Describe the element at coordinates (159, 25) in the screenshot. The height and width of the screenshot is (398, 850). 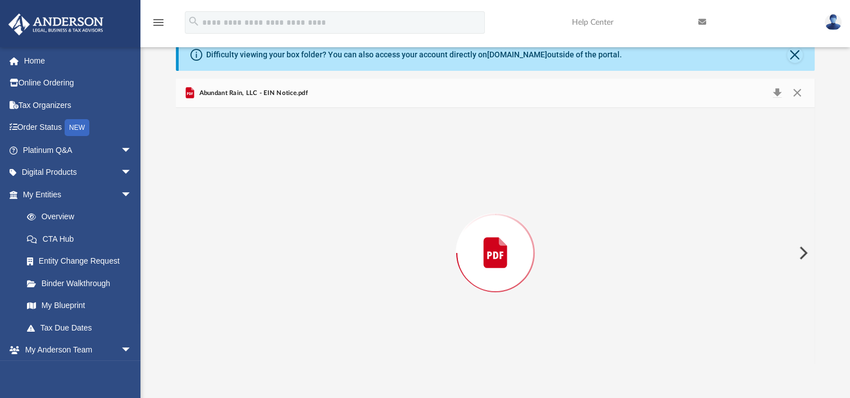
I see `a: menu` at that location.